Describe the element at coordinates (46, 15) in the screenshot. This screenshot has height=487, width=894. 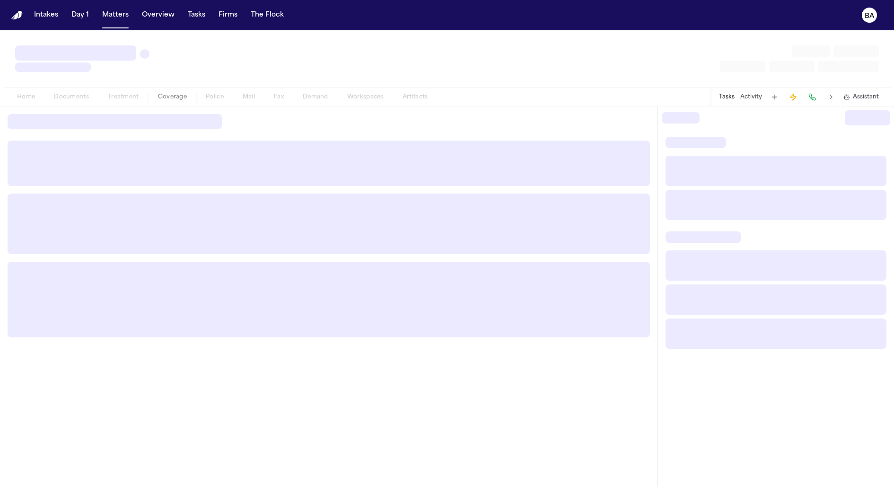
I see `button: Intakes` at that location.